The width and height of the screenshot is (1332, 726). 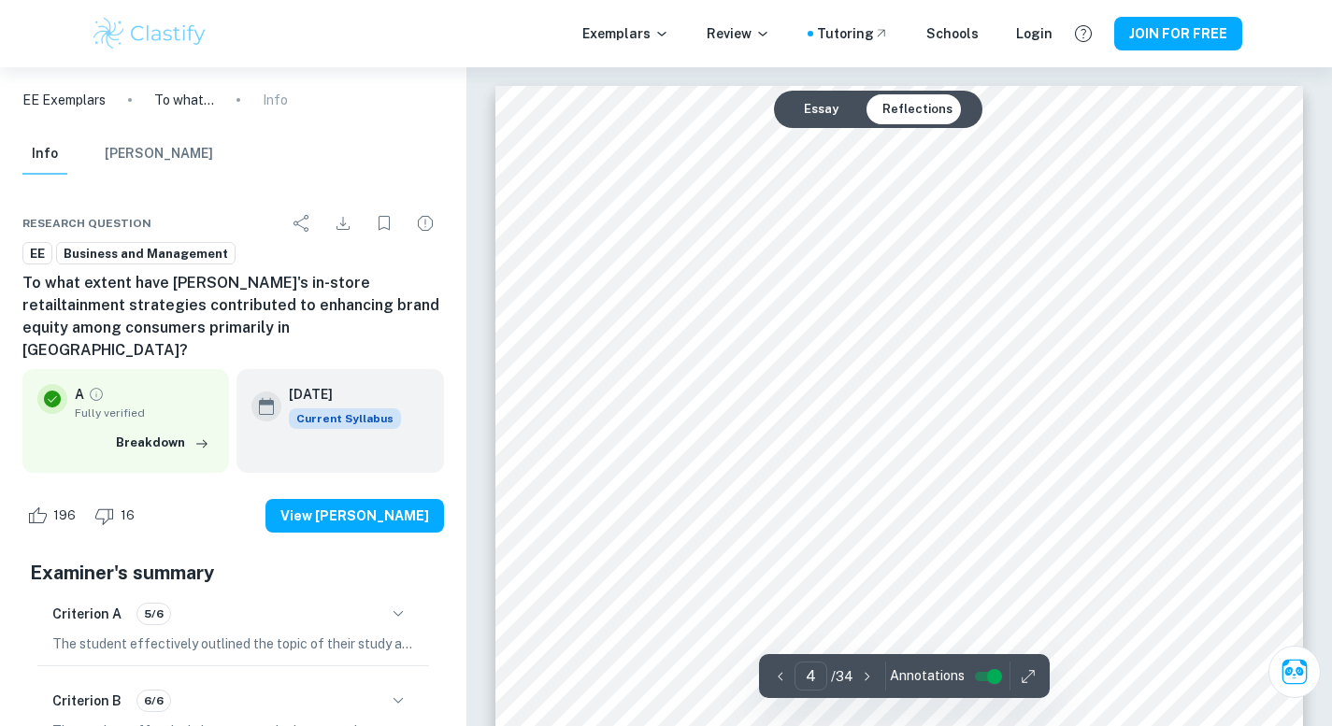 I want to click on div: This exemplar is based on the current syllabus. Feel free to refer to it for inspiration/ideas wh..., so click(x=345, y=419).